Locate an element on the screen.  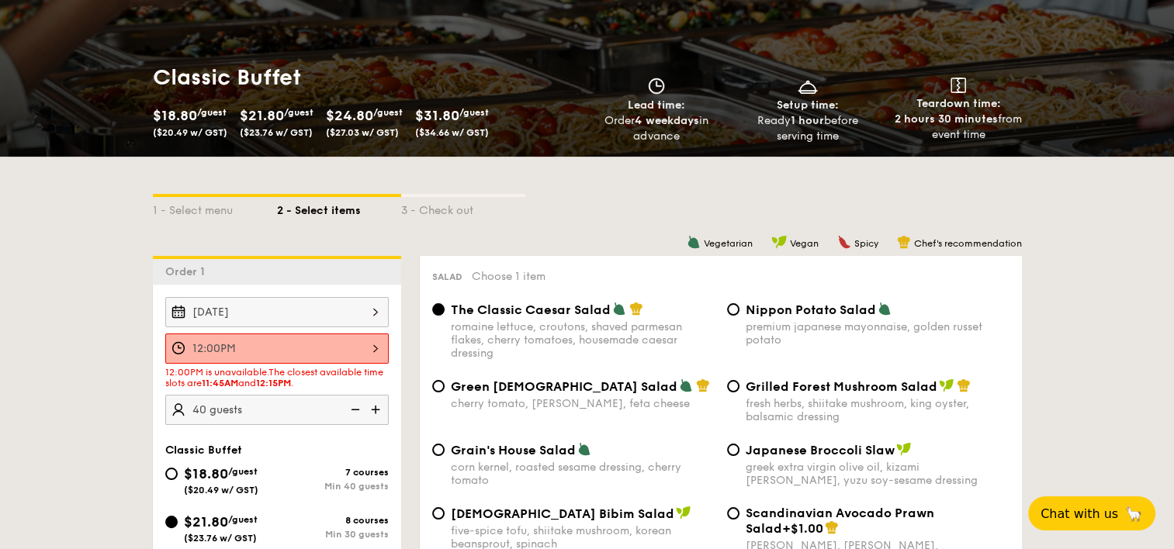
img: icon-teardown.65201eee.svg is located at coordinates (958, 85).